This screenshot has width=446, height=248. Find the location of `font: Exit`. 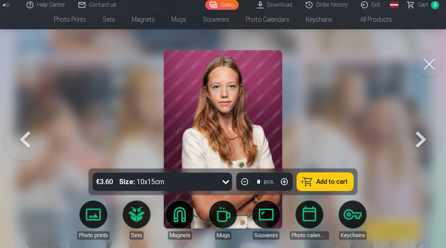

font: Exit is located at coordinates (376, 5).